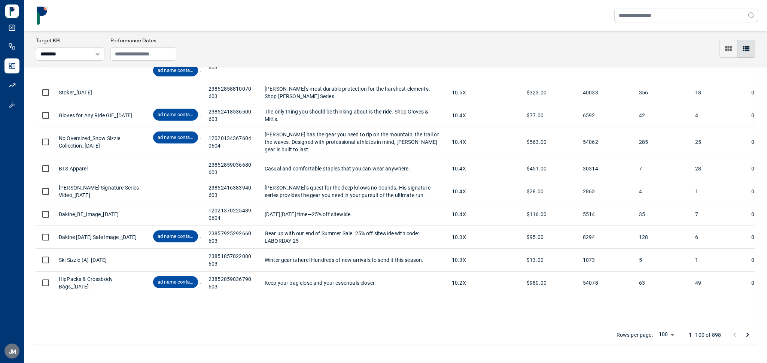 This screenshot has width=767, height=363. I want to click on div: 23851857022080603, so click(233, 260).